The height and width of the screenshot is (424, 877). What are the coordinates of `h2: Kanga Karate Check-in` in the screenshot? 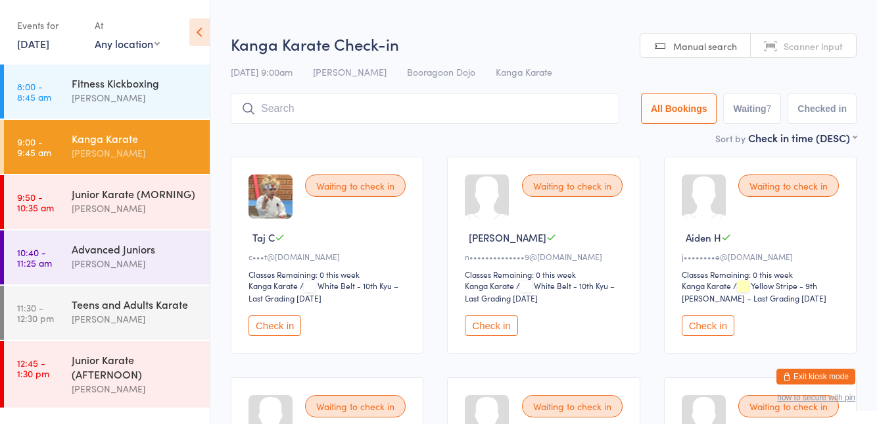 It's located at (544, 43).